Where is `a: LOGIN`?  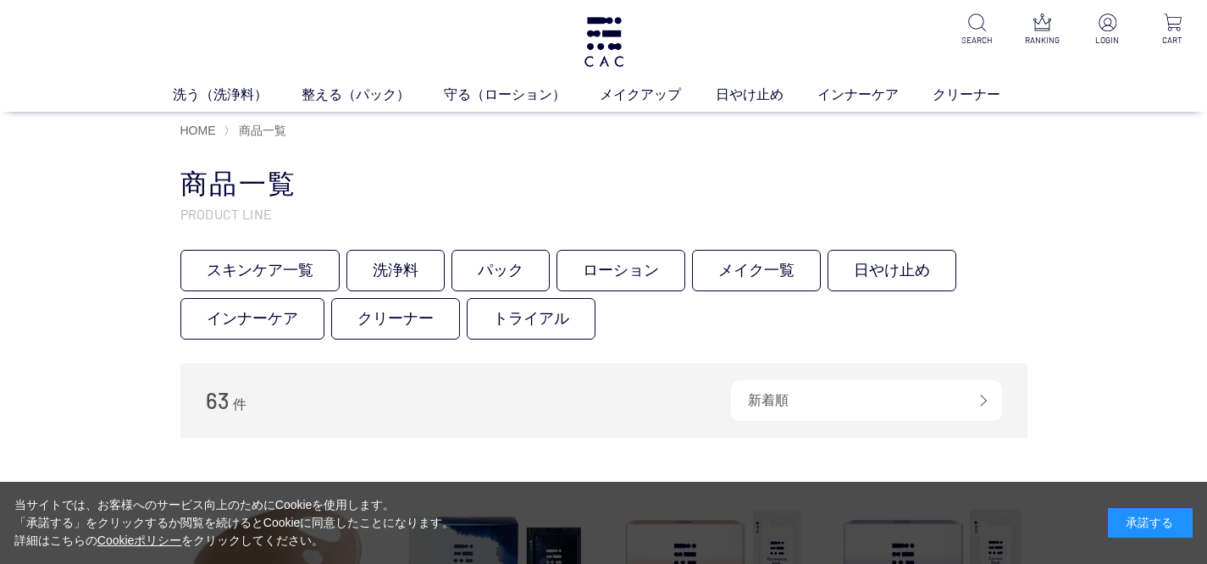 a: LOGIN is located at coordinates (1107, 30).